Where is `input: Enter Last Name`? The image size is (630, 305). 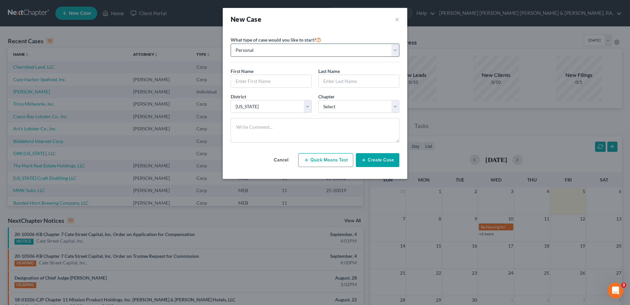
input: Enter Last Name is located at coordinates (359, 81).